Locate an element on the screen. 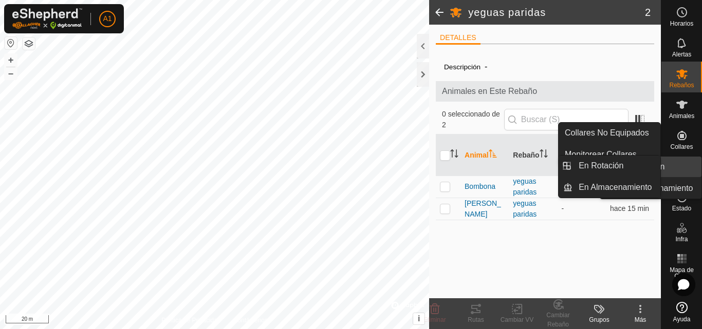 This screenshot has width=702, height=329. span: 11 ago 2025, 16:03 is located at coordinates (630, 209).